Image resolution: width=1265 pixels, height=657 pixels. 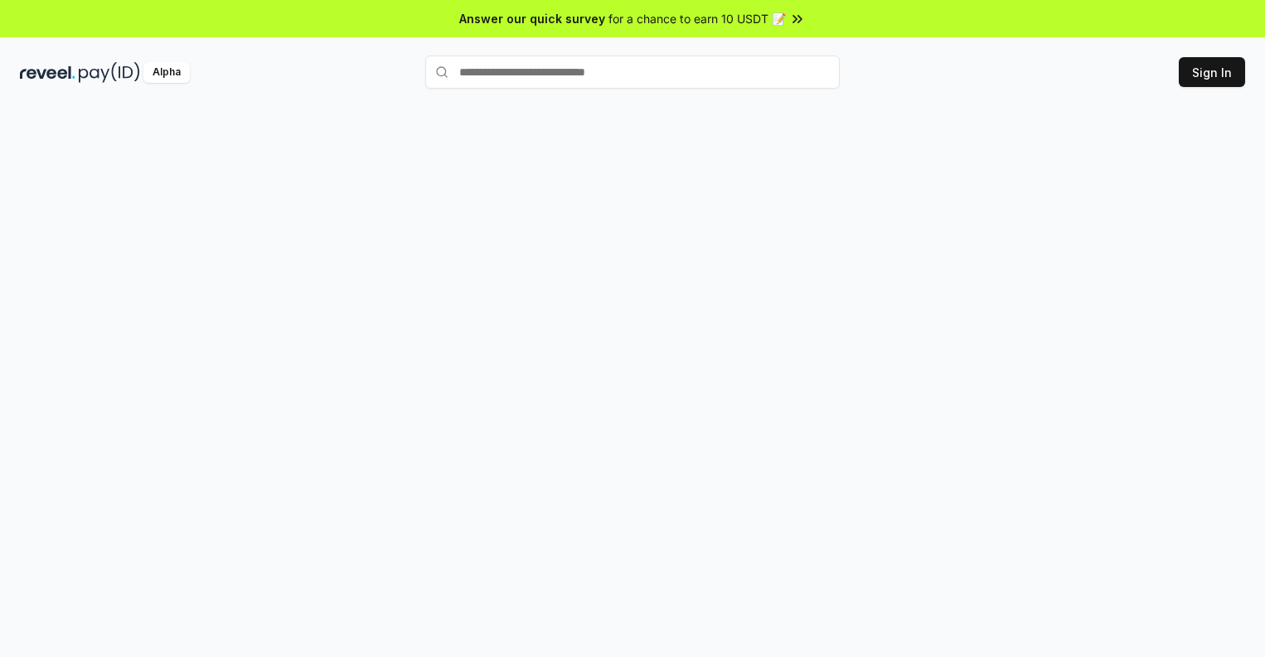 I want to click on span: Answer our quick survey, so click(x=532, y=18).